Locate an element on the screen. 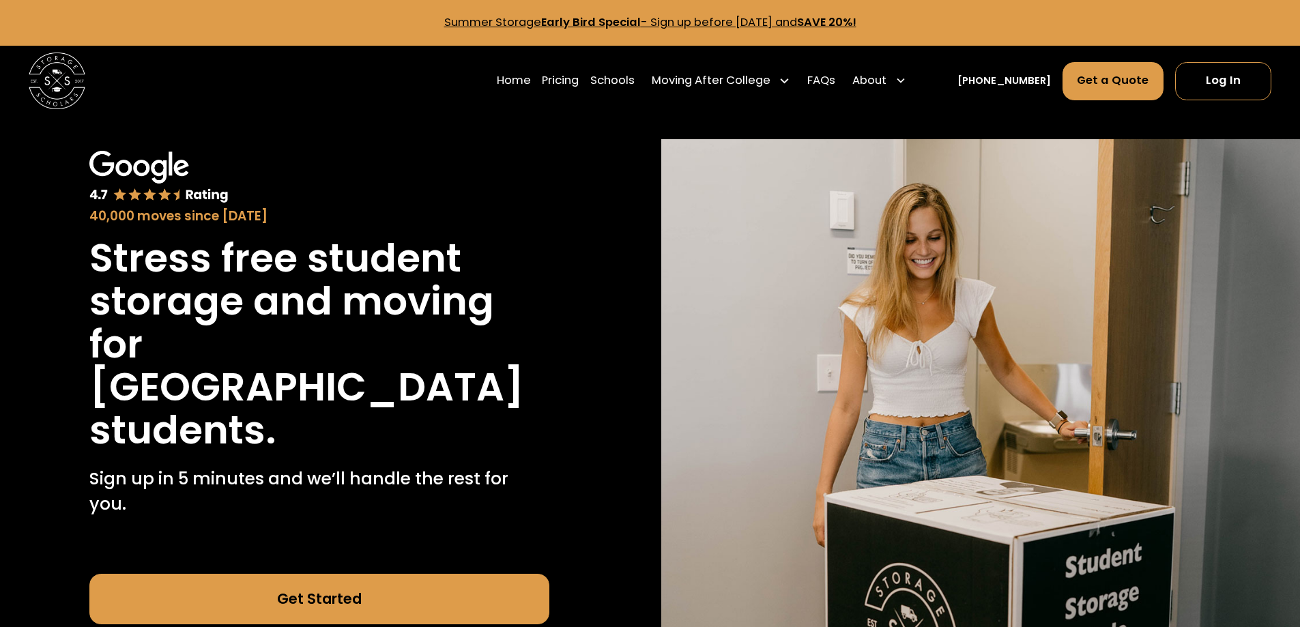 Image resolution: width=1300 pixels, height=627 pixels. a: Pricing is located at coordinates (560, 81).